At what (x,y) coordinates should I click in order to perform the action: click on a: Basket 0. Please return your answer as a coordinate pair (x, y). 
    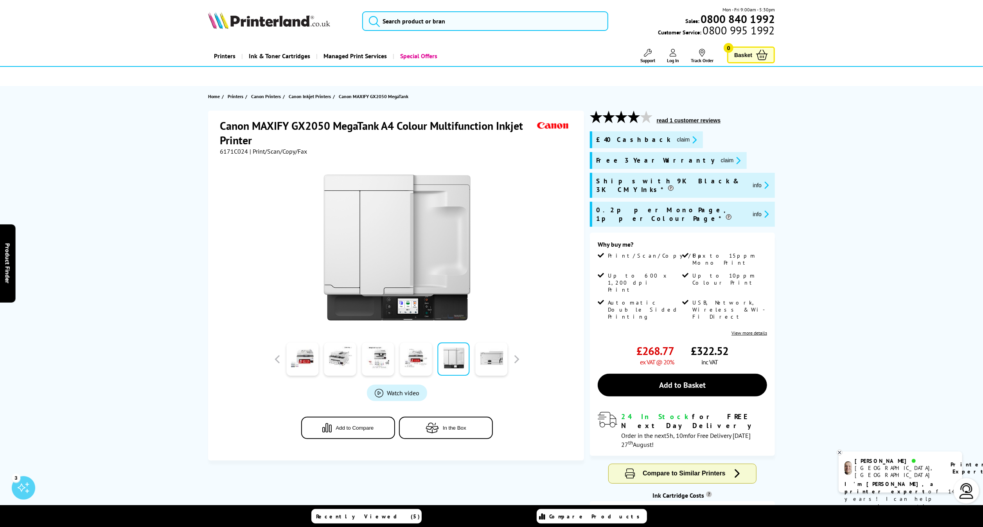
    Looking at the image, I should click on (751, 55).